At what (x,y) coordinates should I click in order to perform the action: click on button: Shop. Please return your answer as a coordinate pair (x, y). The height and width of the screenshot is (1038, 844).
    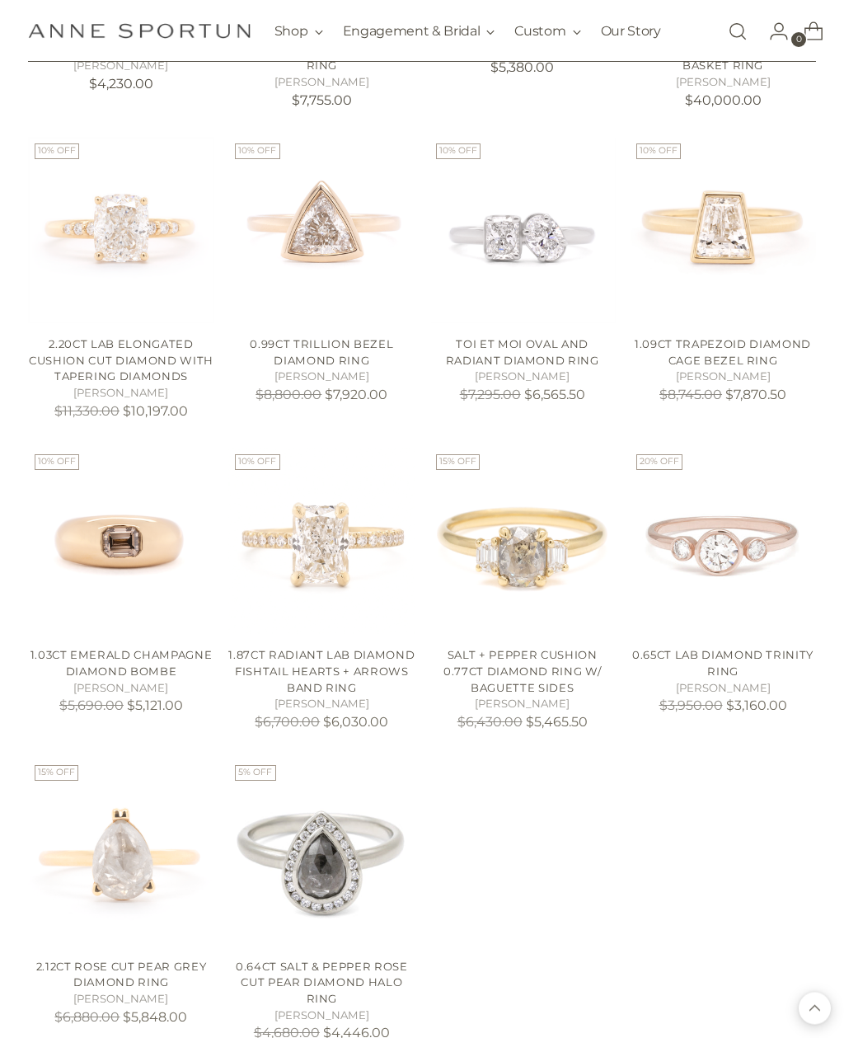
    Looking at the image, I should click on (298, 31).